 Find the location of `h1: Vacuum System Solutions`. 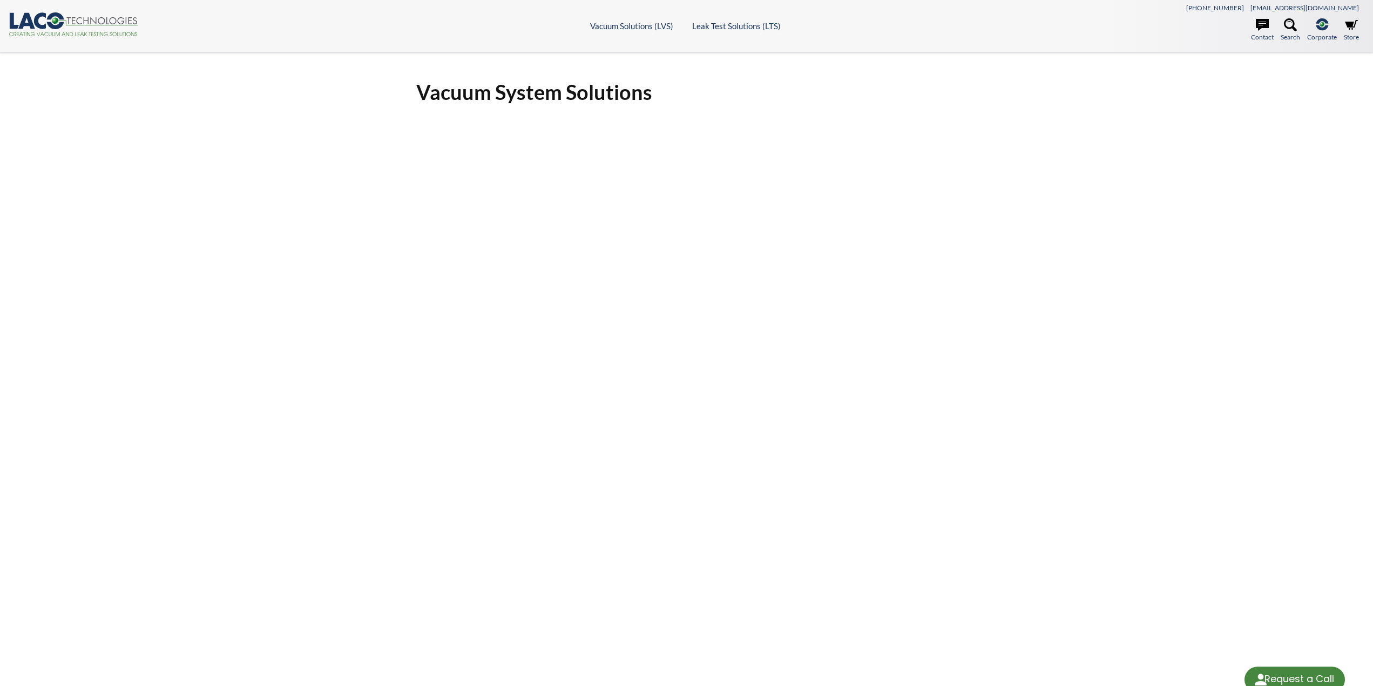

h1: Vacuum System Solutions is located at coordinates (687, 92).